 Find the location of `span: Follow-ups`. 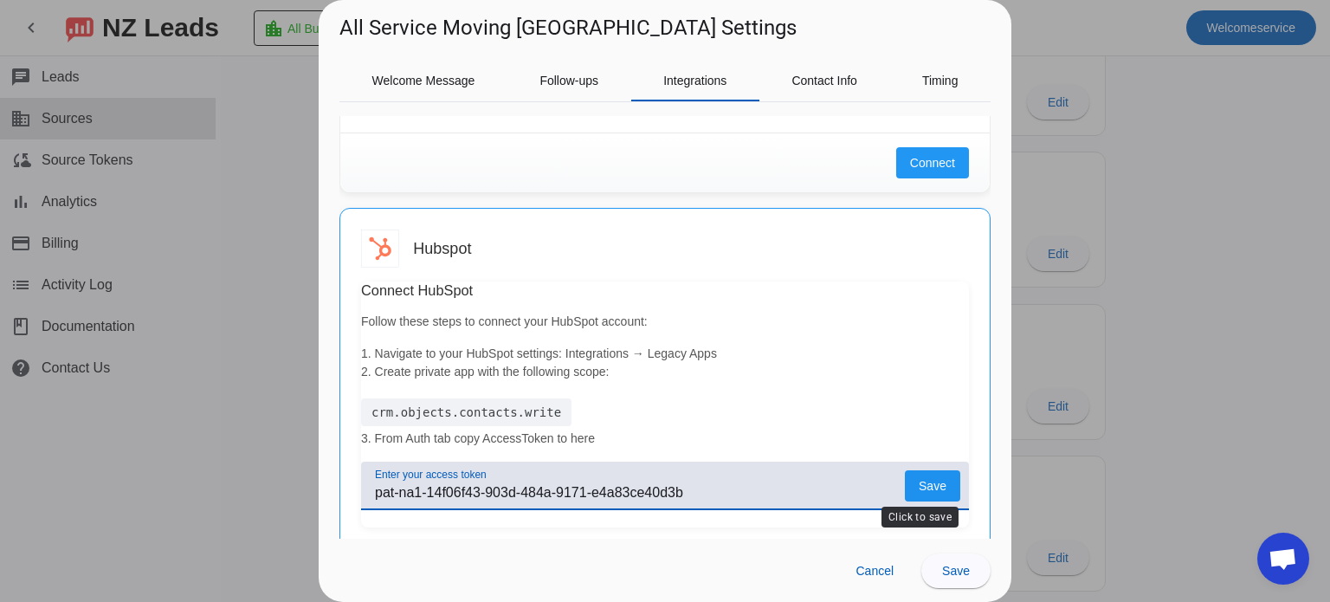

span: Follow-ups is located at coordinates (569, 81).